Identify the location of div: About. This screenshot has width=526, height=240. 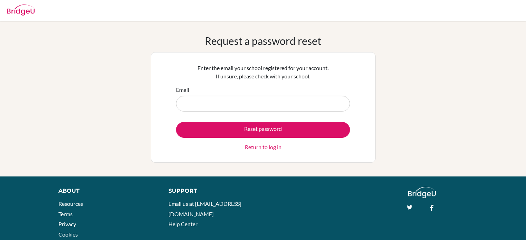
(105, 191).